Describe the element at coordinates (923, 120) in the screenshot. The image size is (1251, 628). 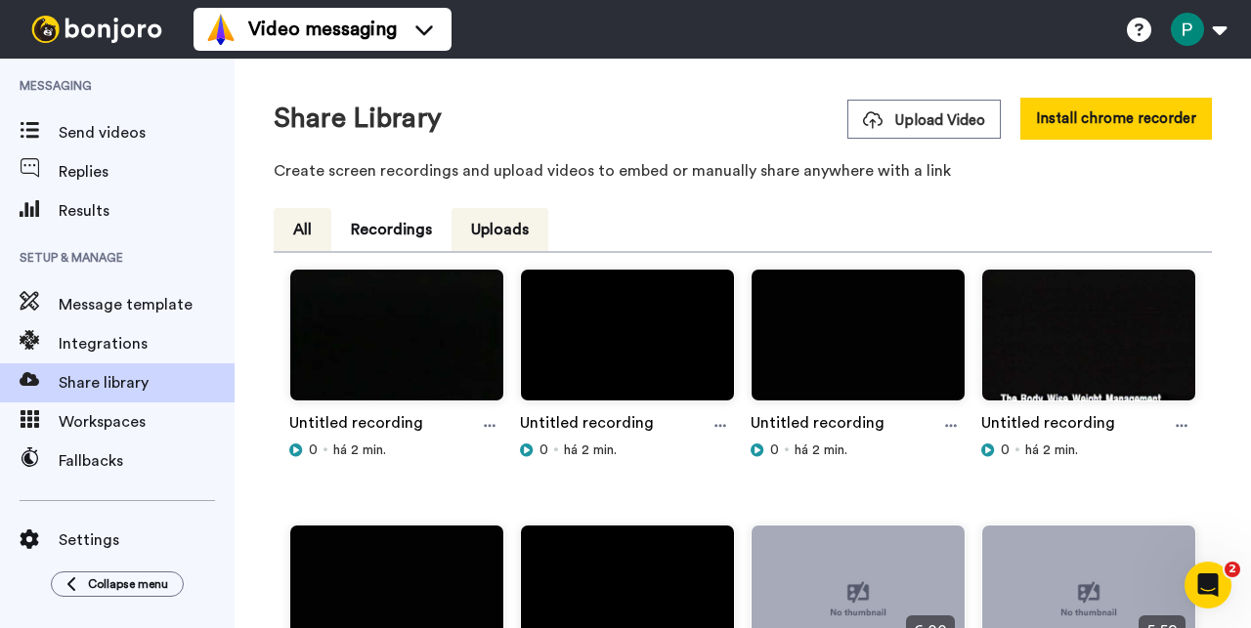
I see `span: Upload Video` at that location.